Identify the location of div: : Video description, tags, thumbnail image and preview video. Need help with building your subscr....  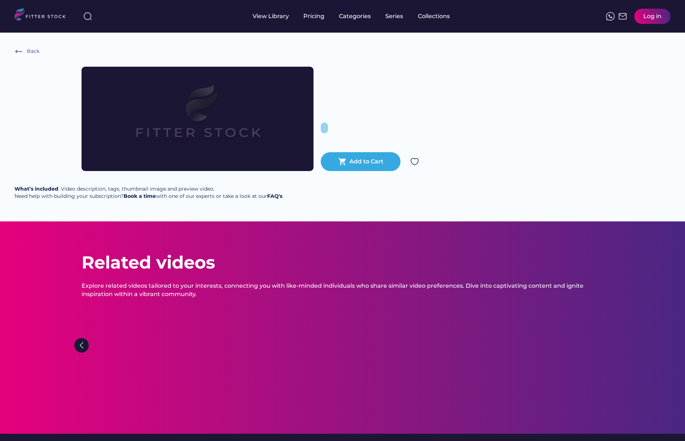
(148, 193).